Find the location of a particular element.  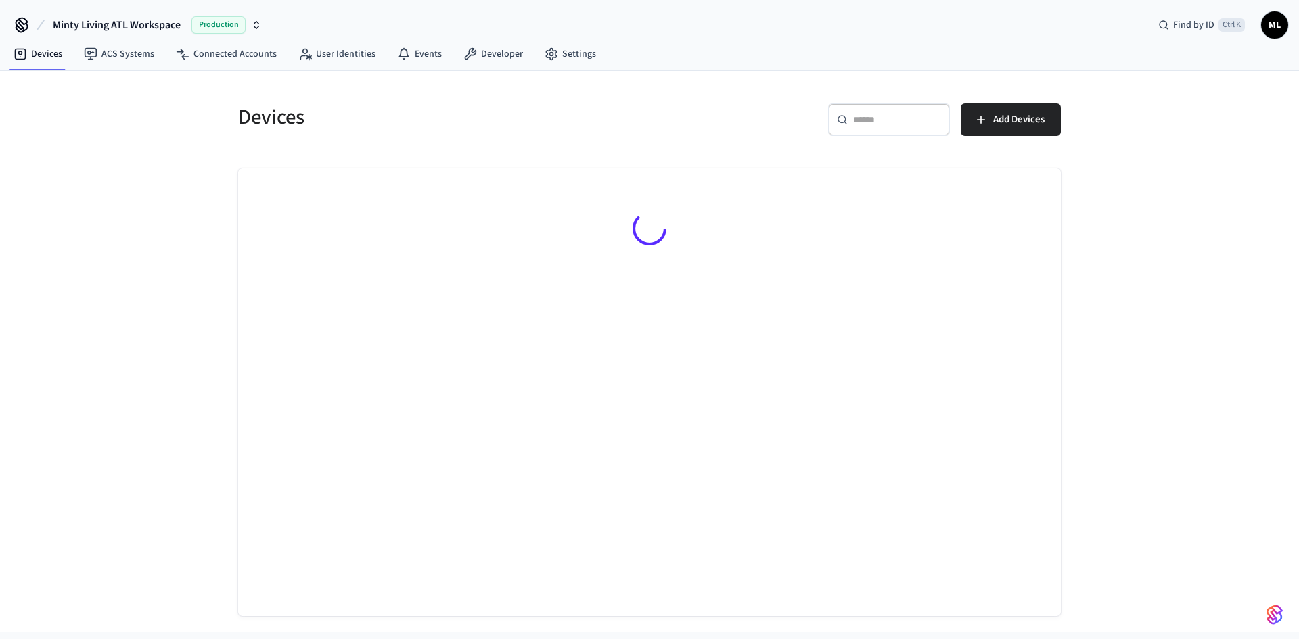

a: Devices is located at coordinates (38, 54).